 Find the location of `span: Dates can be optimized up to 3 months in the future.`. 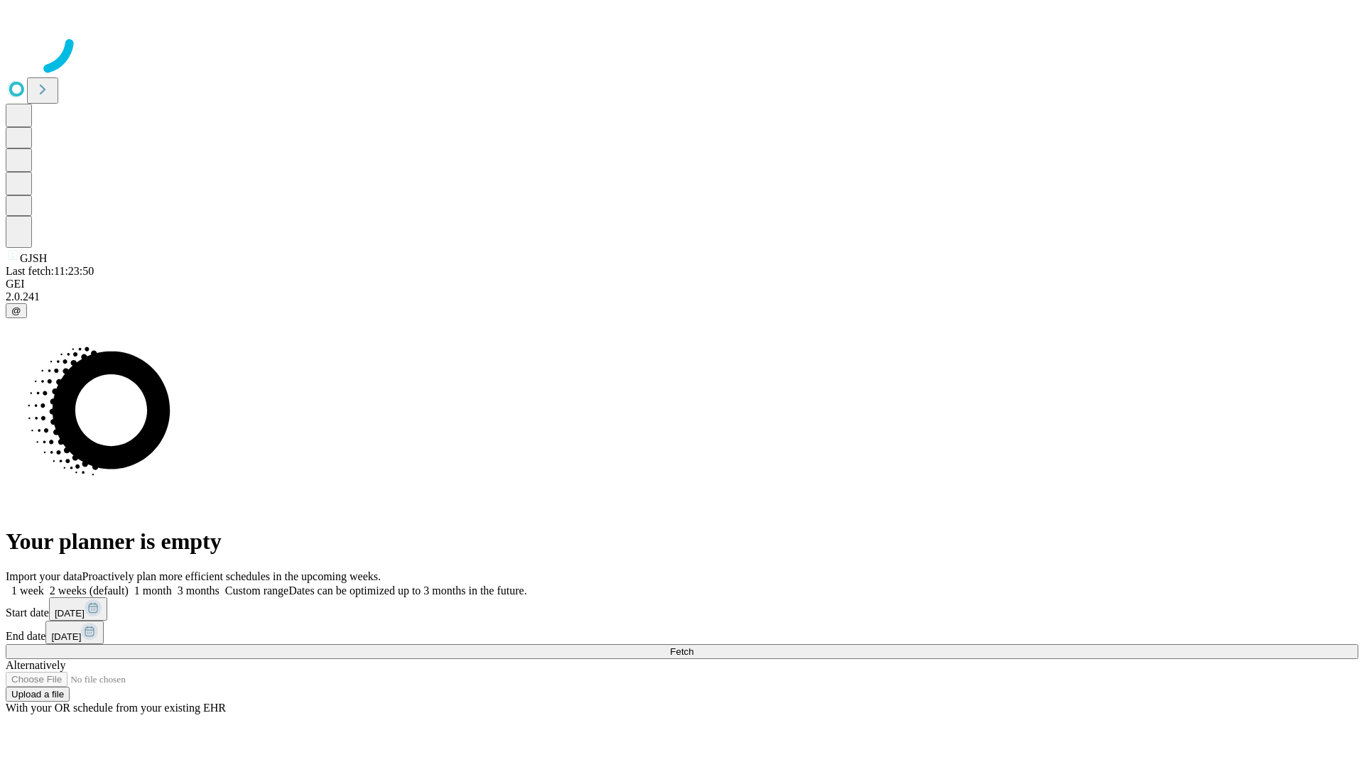

span: Dates can be optimized up to 3 months in the future. is located at coordinates (407, 591).